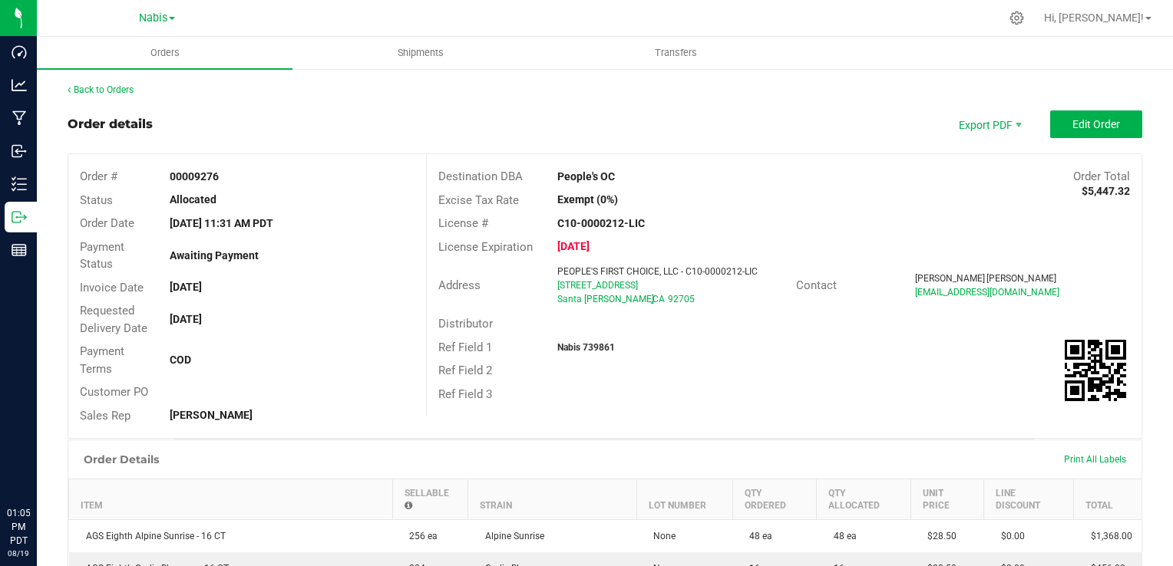  I want to click on span: Payment Terms, so click(102, 360).